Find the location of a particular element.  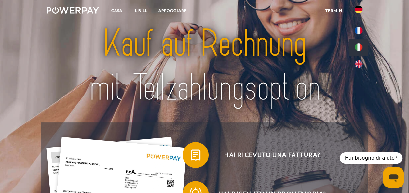

a: Hai ricevuto una fattura? is located at coordinates (267, 155).